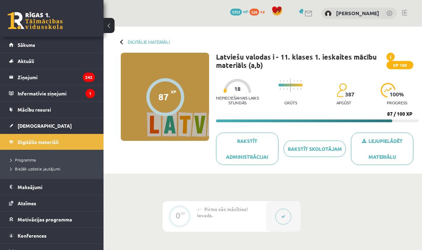  What do you see at coordinates (26, 61) in the screenshot?
I see `span: Aktuāli` at bounding box center [26, 61].